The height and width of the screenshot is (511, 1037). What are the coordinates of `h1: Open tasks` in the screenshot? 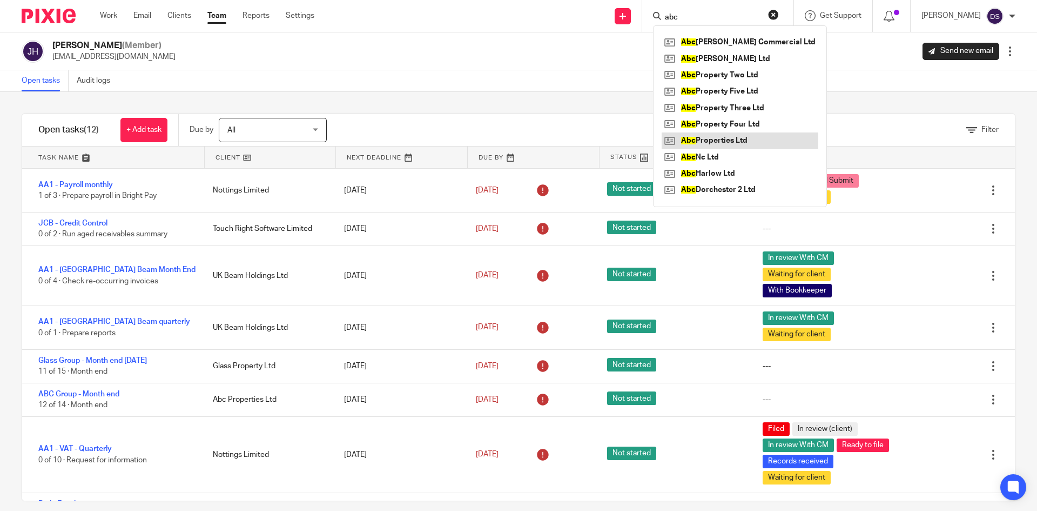 It's located at (69, 130).